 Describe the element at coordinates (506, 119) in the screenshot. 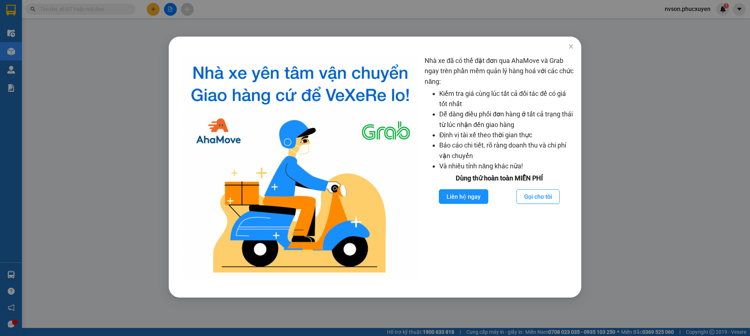

I see `li: Dễ dàng điều phối đơn hàng ở tất cả trạng thái từ lúc nhận đến giao hàng` at that location.